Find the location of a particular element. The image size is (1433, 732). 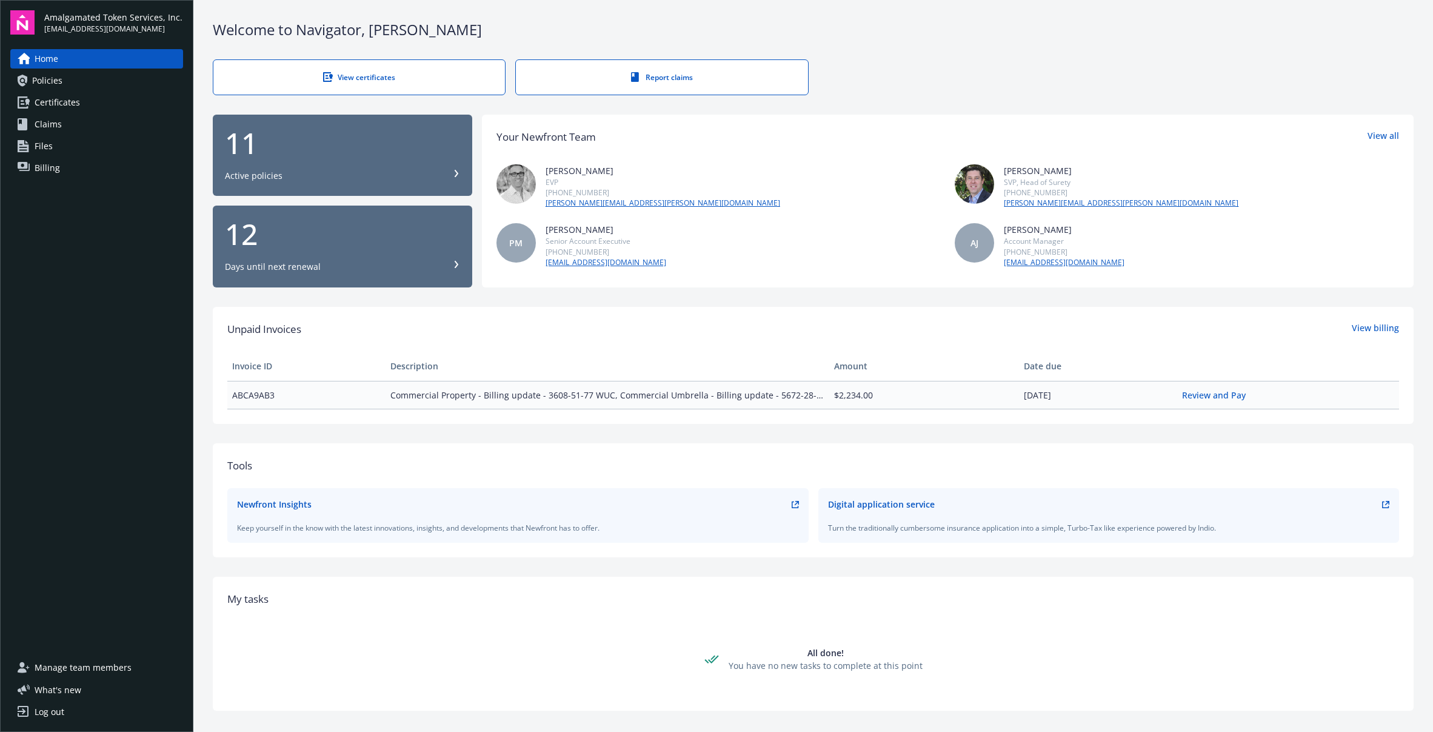

span: AJ is located at coordinates (974, 242).